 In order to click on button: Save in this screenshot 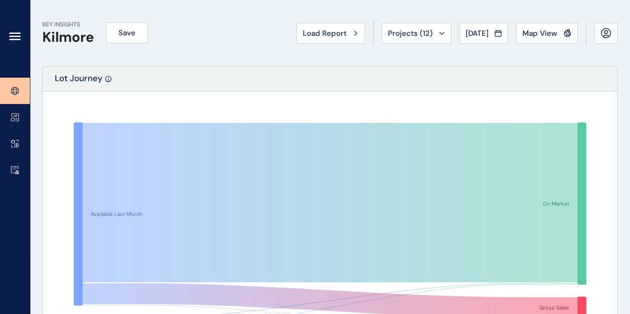, I will do `click(127, 33)`.